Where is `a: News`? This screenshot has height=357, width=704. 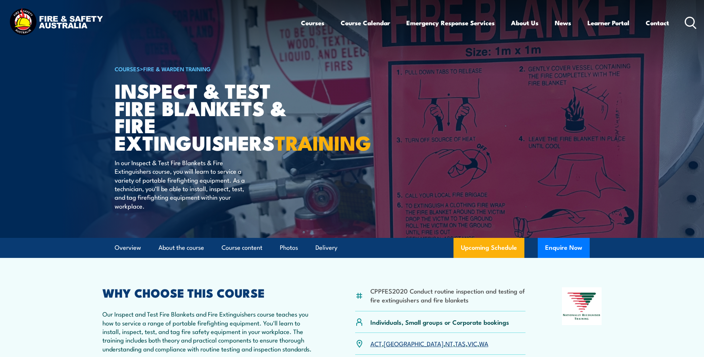
a: News is located at coordinates (563, 23).